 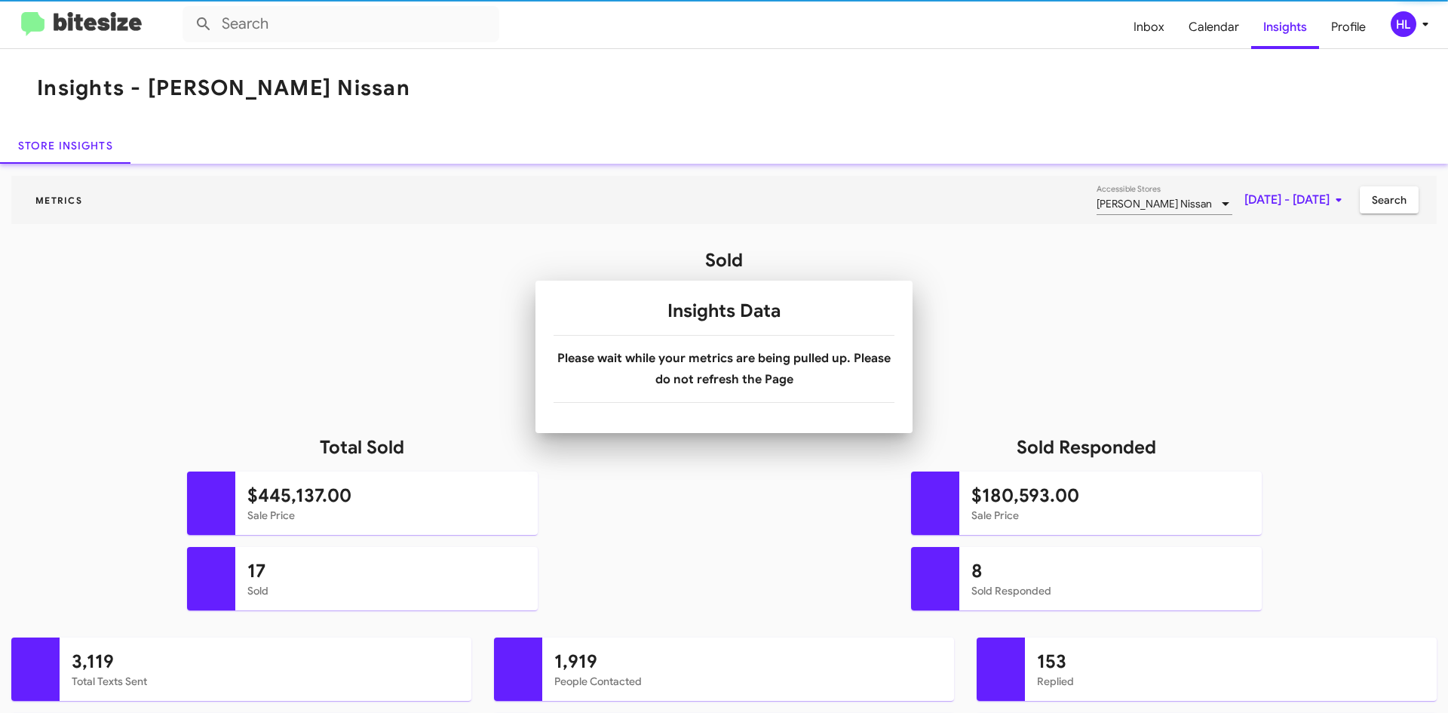 What do you see at coordinates (386, 495) in the screenshot?
I see `h1: $445,137.00` at bounding box center [386, 495].